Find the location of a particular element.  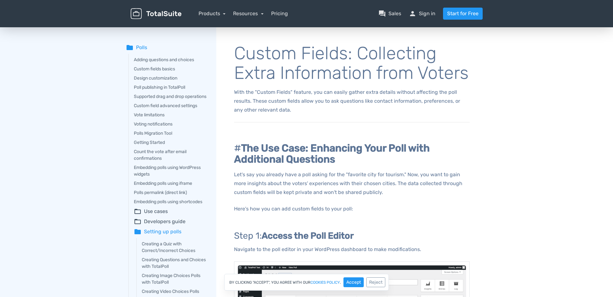

a: Poll publishing in TotalPoll is located at coordinates (171, 87).